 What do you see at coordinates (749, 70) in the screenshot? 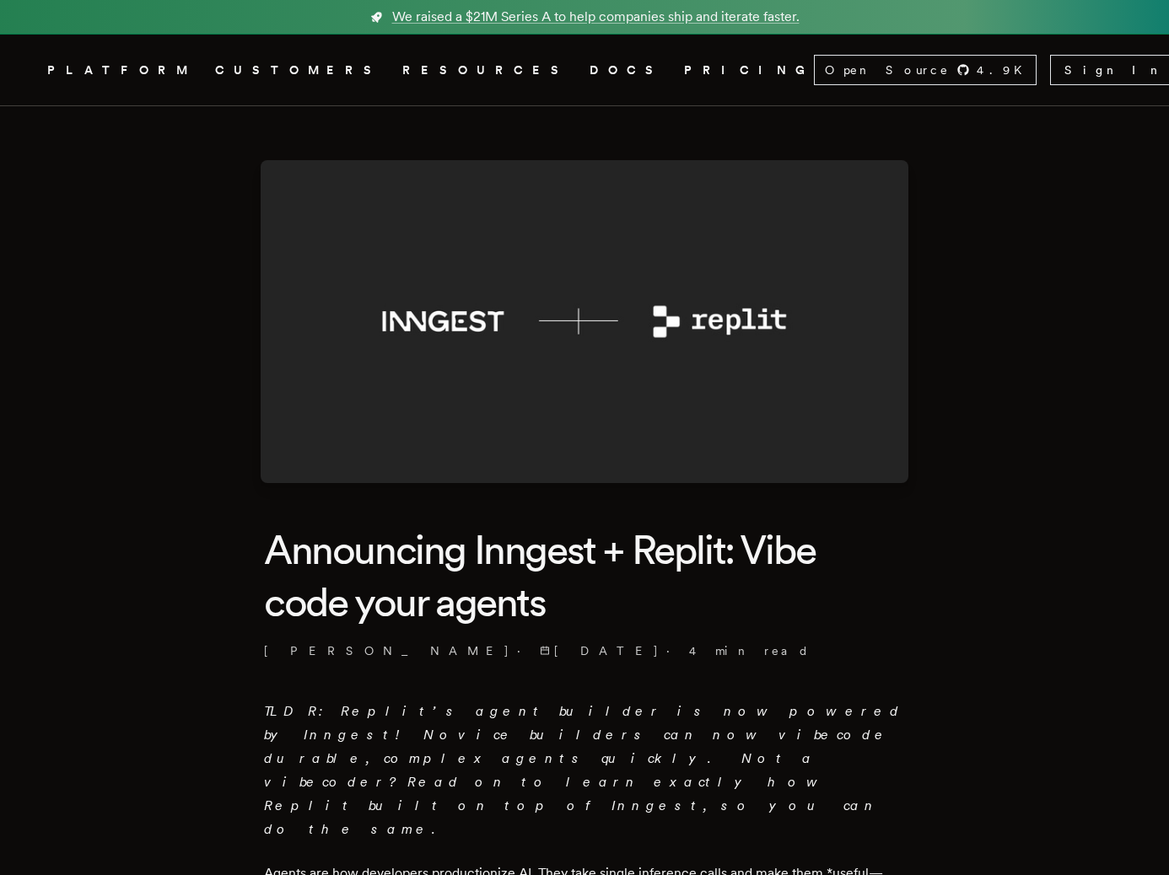
I see `a: PRICING` at bounding box center [749, 70].